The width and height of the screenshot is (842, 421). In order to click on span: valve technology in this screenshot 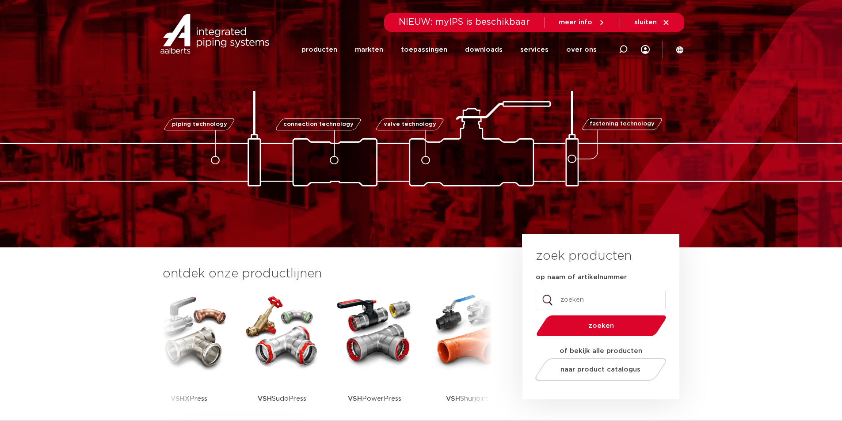, I will do `click(410, 124)`.